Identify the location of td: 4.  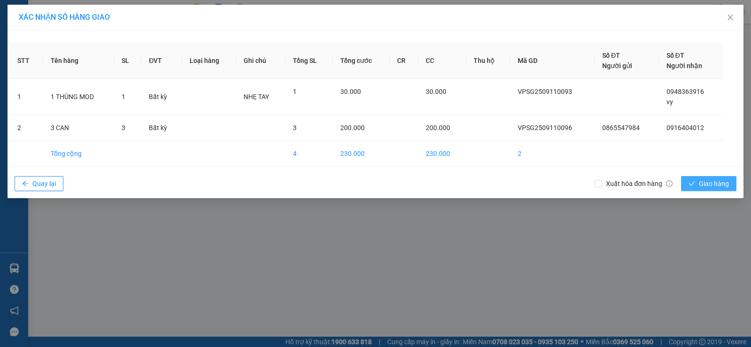
(309, 154).